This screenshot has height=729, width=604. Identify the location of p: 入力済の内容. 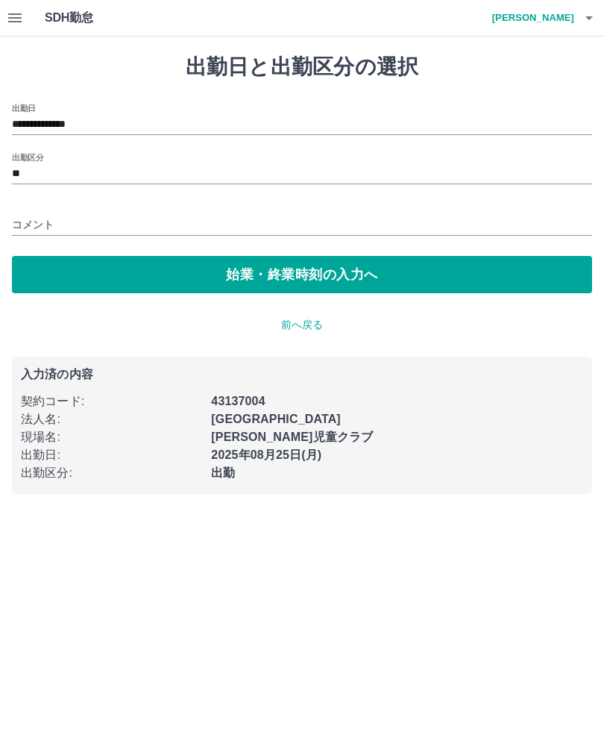
(302, 375).